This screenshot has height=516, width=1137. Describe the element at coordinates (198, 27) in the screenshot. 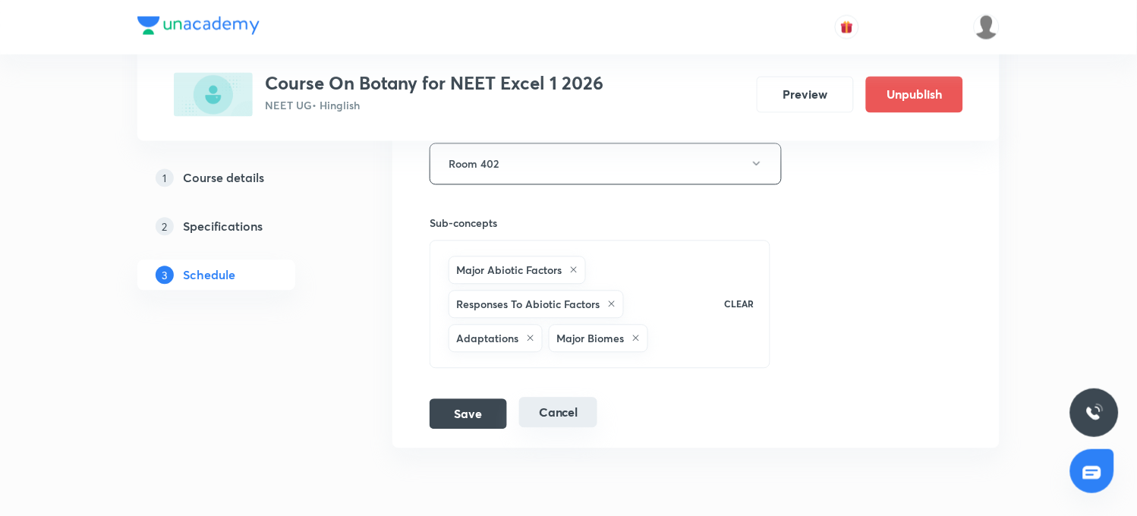

I see `a: Company Logo` at that location.